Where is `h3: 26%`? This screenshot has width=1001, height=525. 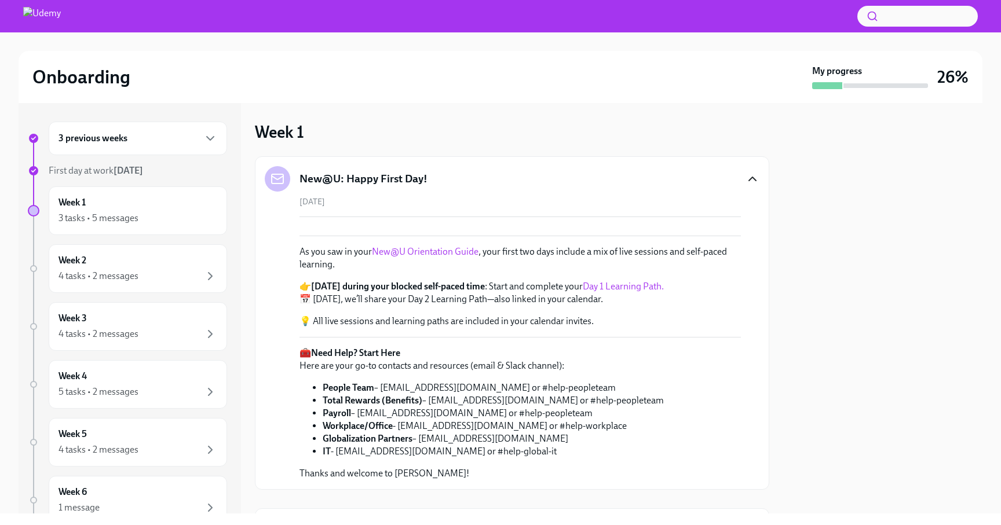 h3: 26% is located at coordinates (953, 77).